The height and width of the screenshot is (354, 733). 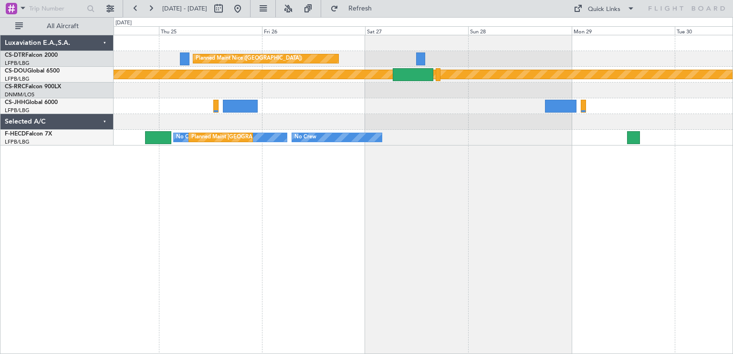 What do you see at coordinates (15, 134) in the screenshot?
I see `span: F-HECD` at bounding box center [15, 134].